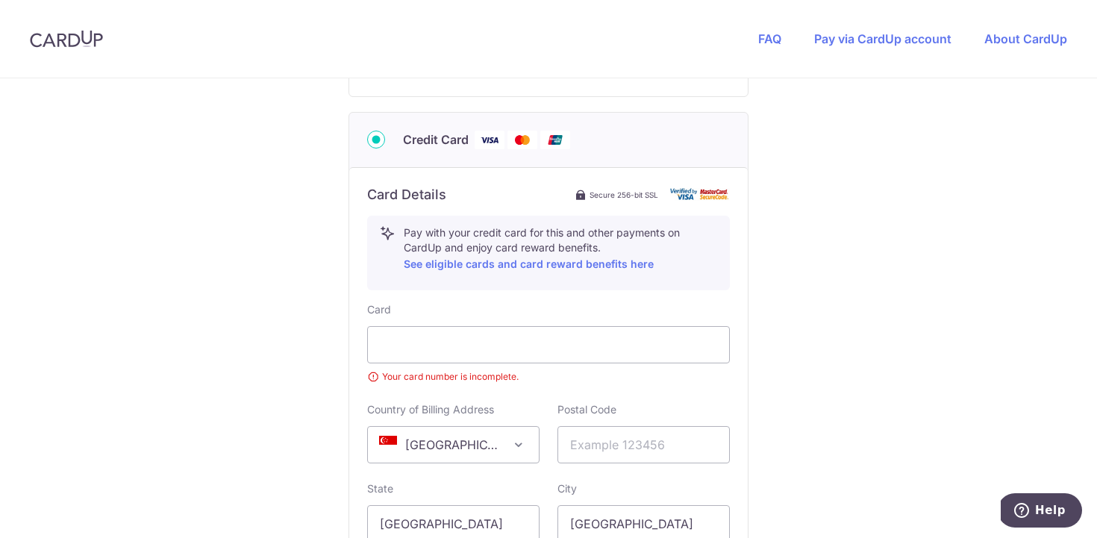 The width and height of the screenshot is (1097, 538). Describe the element at coordinates (380, 489) in the screenshot. I see `label: State` at that location.